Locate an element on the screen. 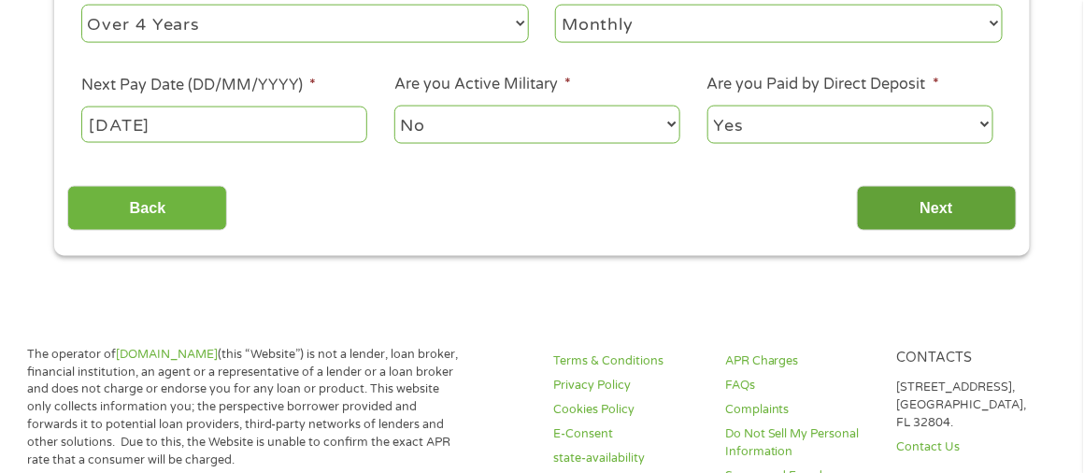 The height and width of the screenshot is (473, 1084). a: Privacy Policy is located at coordinates (627, 386).